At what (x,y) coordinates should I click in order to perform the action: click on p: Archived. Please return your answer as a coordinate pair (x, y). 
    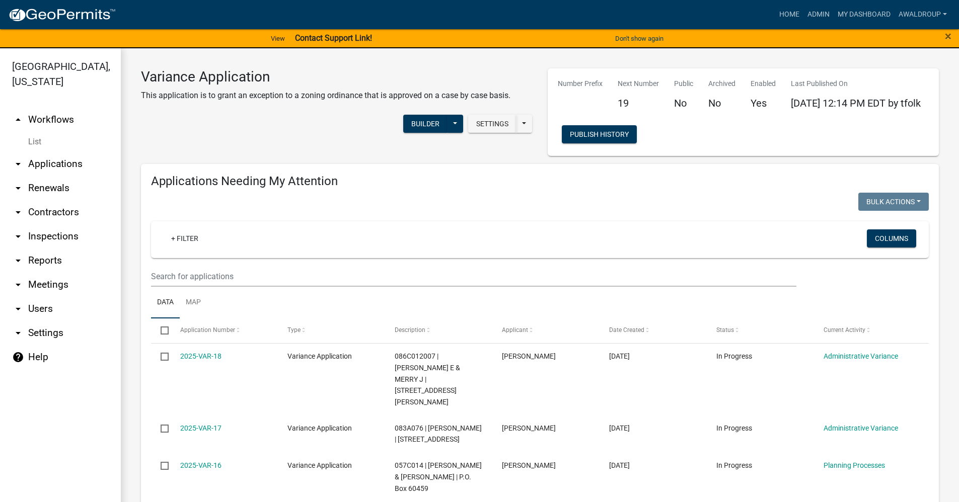
    Looking at the image, I should click on (722, 84).